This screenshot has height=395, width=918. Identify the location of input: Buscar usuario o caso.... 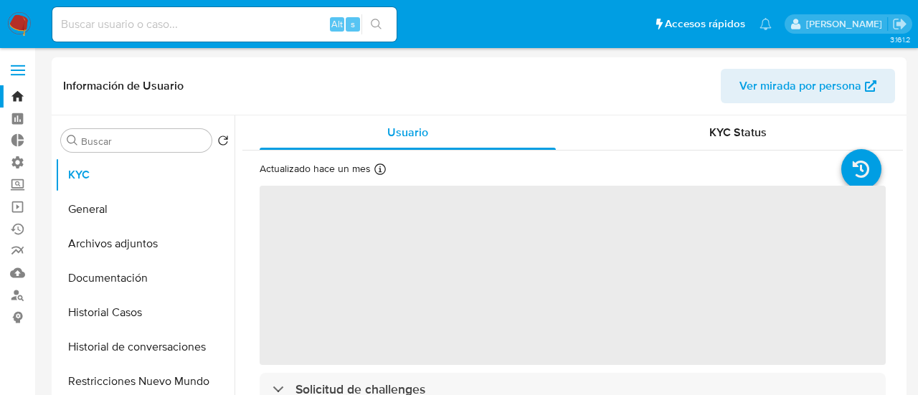
(224, 24).